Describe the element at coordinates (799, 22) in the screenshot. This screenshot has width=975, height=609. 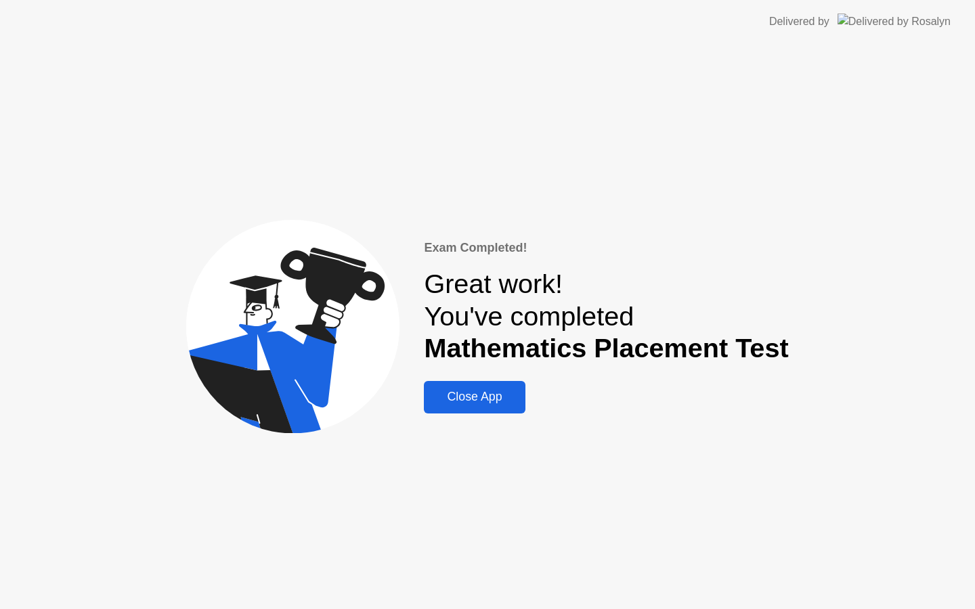
I see `div: Delivered by` at that location.